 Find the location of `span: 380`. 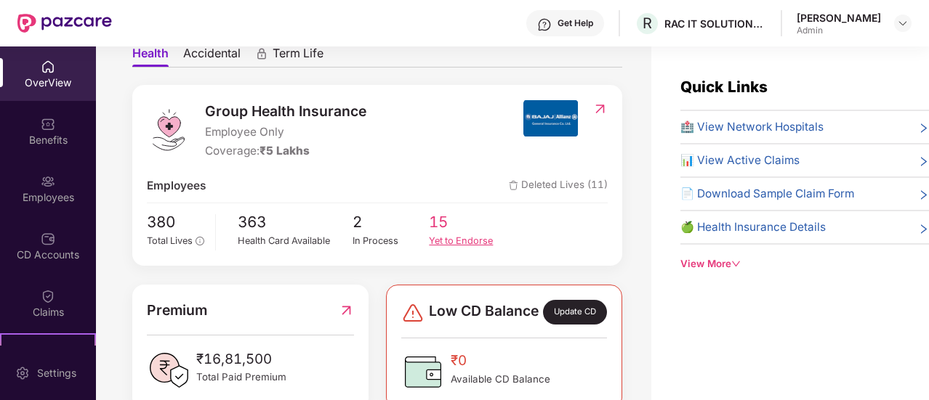

span: 380 is located at coordinates (175, 222).